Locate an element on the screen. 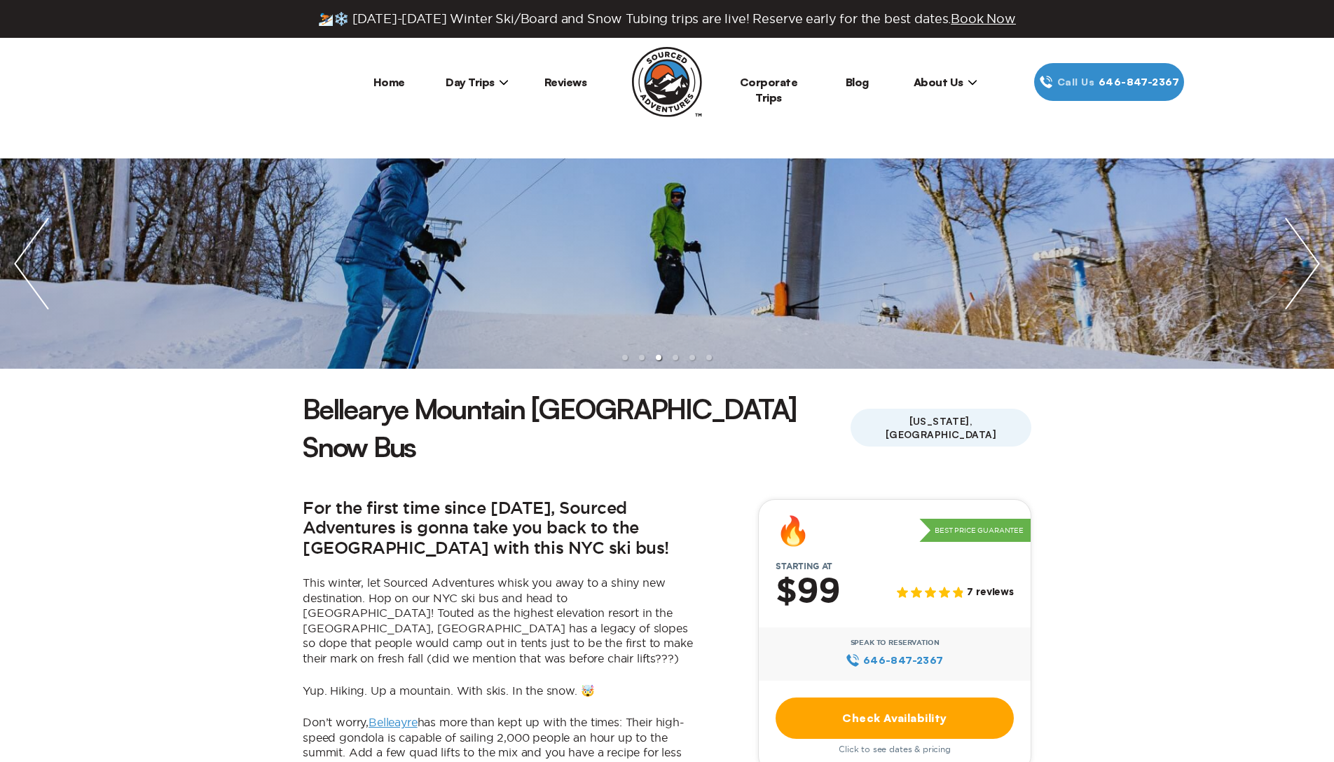  a: Check Availability is located at coordinates (895, 717).